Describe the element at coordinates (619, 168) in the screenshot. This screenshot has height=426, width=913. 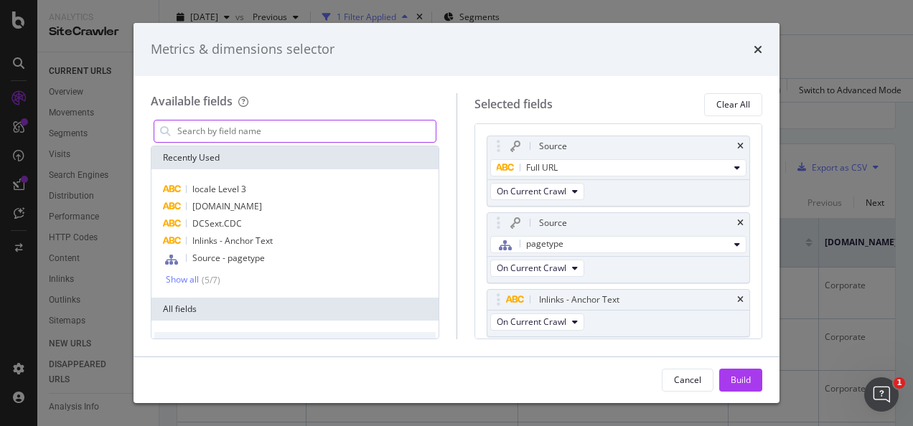
I see `button: Full URL` at that location.